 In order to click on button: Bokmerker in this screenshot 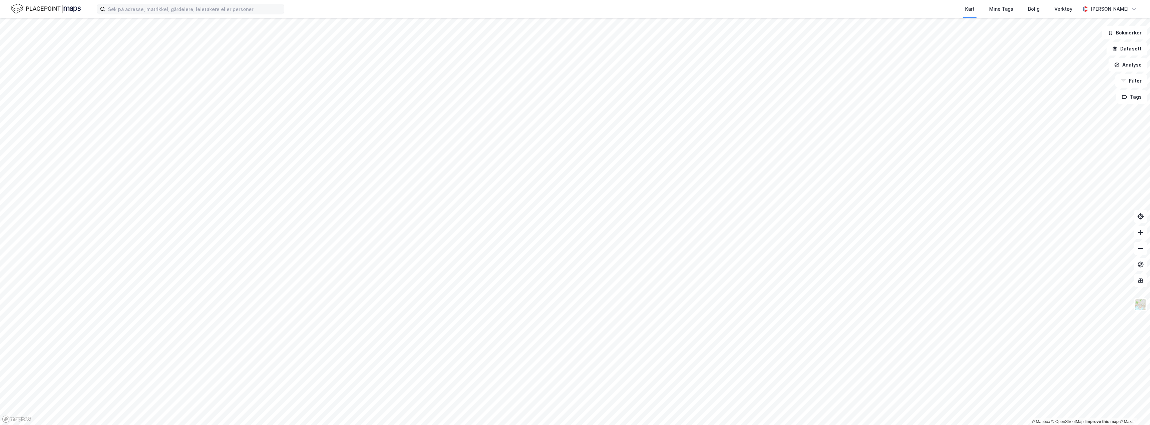, I will do `click(1124, 33)`.